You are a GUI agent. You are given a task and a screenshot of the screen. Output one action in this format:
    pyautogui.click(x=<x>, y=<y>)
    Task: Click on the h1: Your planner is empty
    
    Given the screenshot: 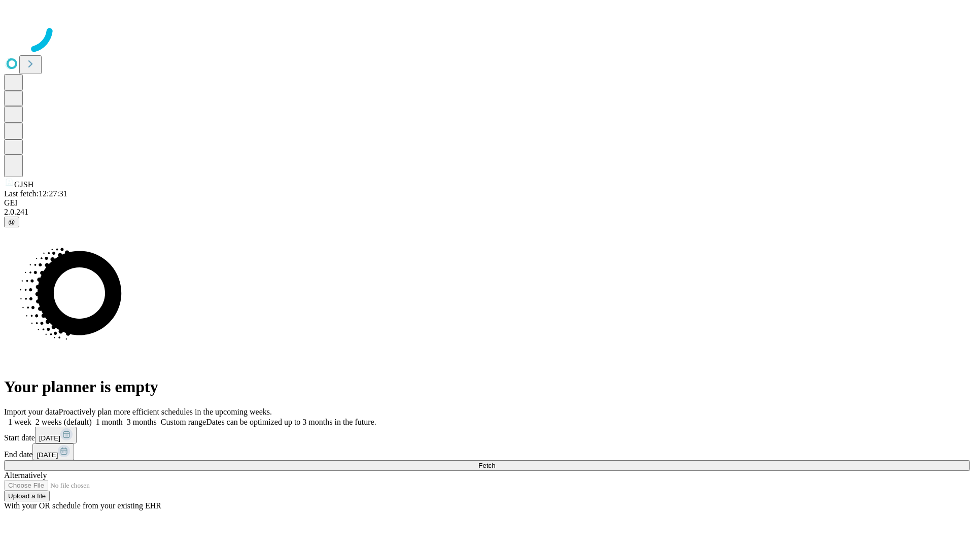 What is the action you would take?
    pyautogui.click(x=487, y=387)
    